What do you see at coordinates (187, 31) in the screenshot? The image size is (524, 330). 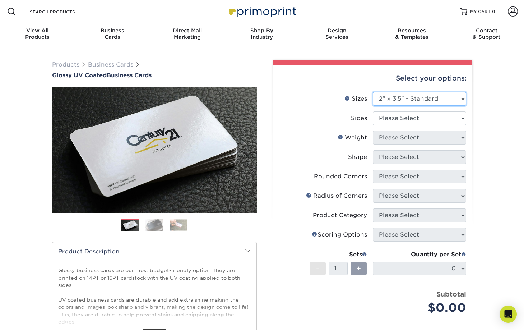 I see `span: Direct Mail` at bounding box center [187, 31].